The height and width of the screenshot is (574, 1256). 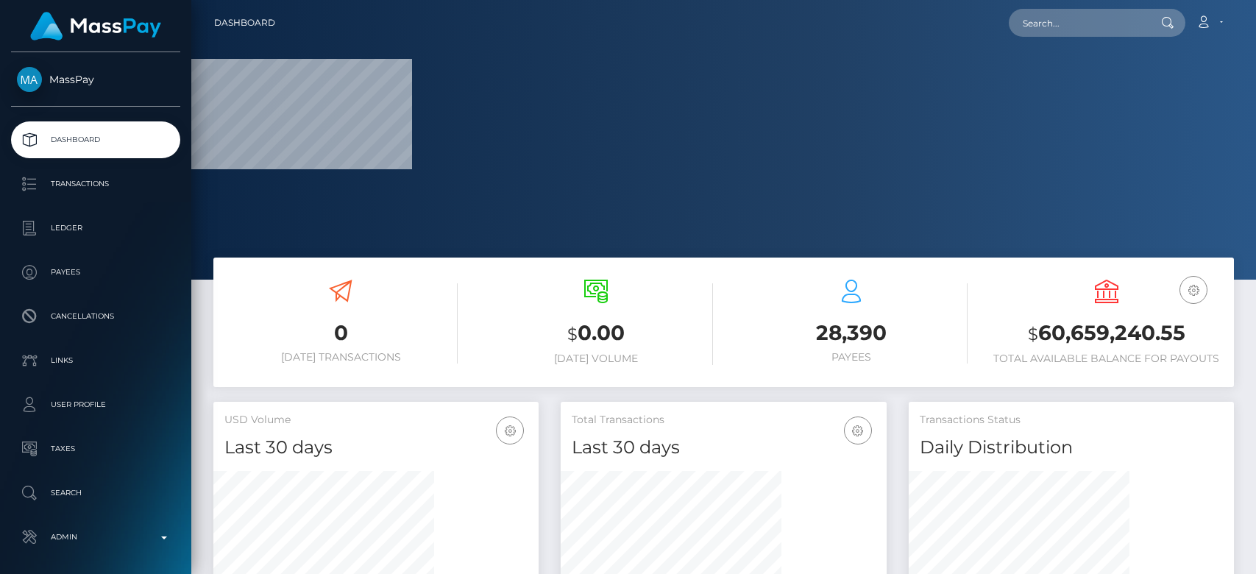 I want to click on h3: 28,390, so click(x=851, y=333).